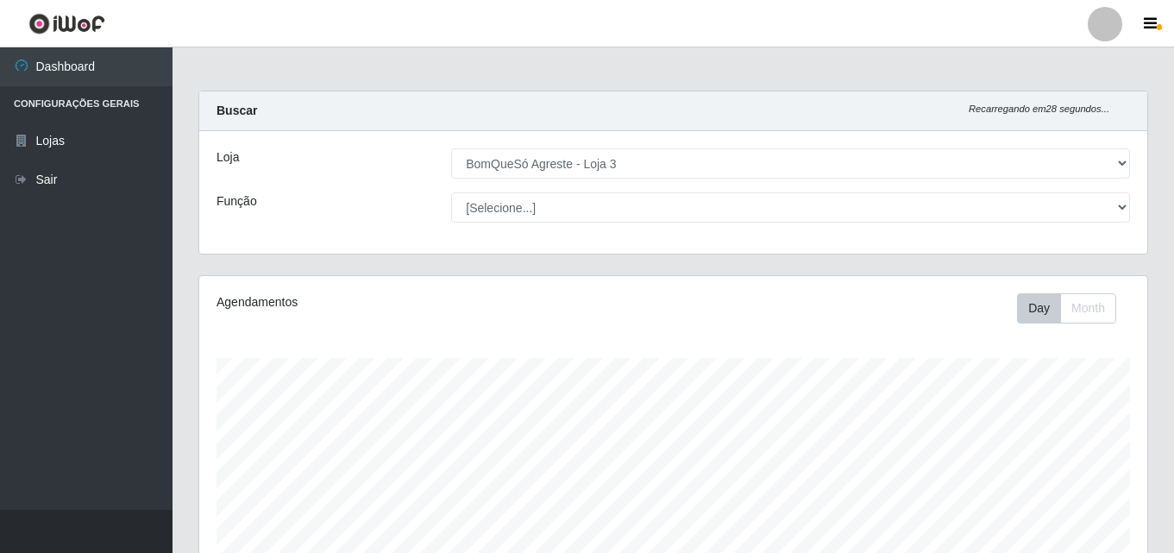 This screenshot has width=1174, height=553. What do you see at coordinates (1038, 109) in the screenshot?
I see `i: Recarregando em 28 segundos...` at bounding box center [1038, 109].